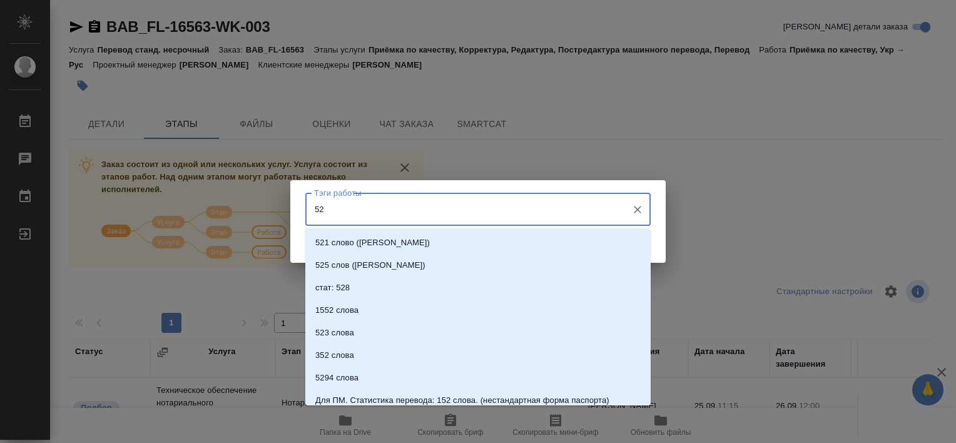  Describe the element at coordinates (638, 210) in the screenshot. I see `button: Очистить` at that location.